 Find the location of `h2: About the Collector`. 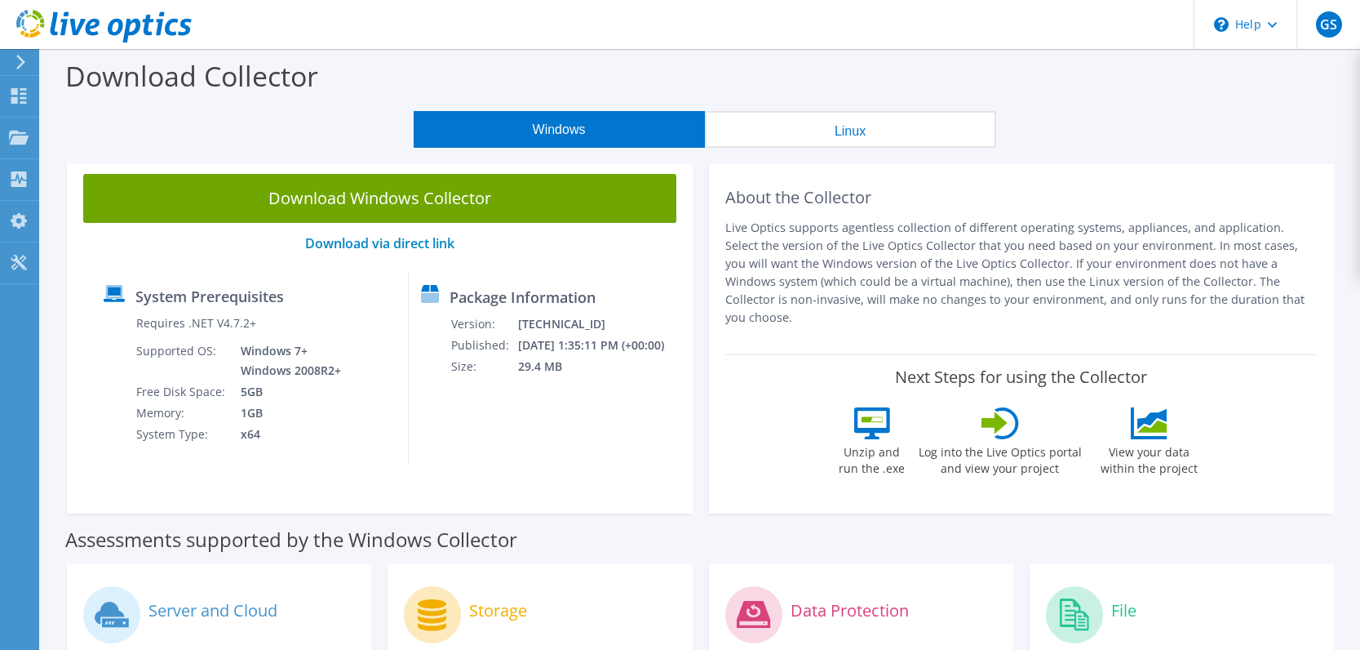

h2: About the Collector is located at coordinates (1022, 197).